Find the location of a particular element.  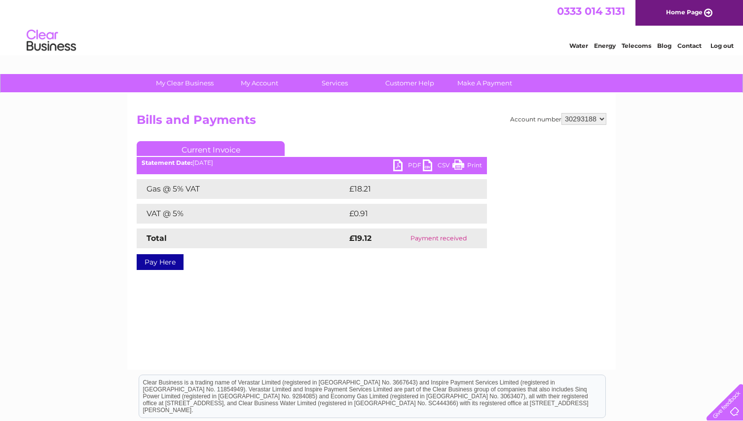

div: Account number is located at coordinates (558, 119).